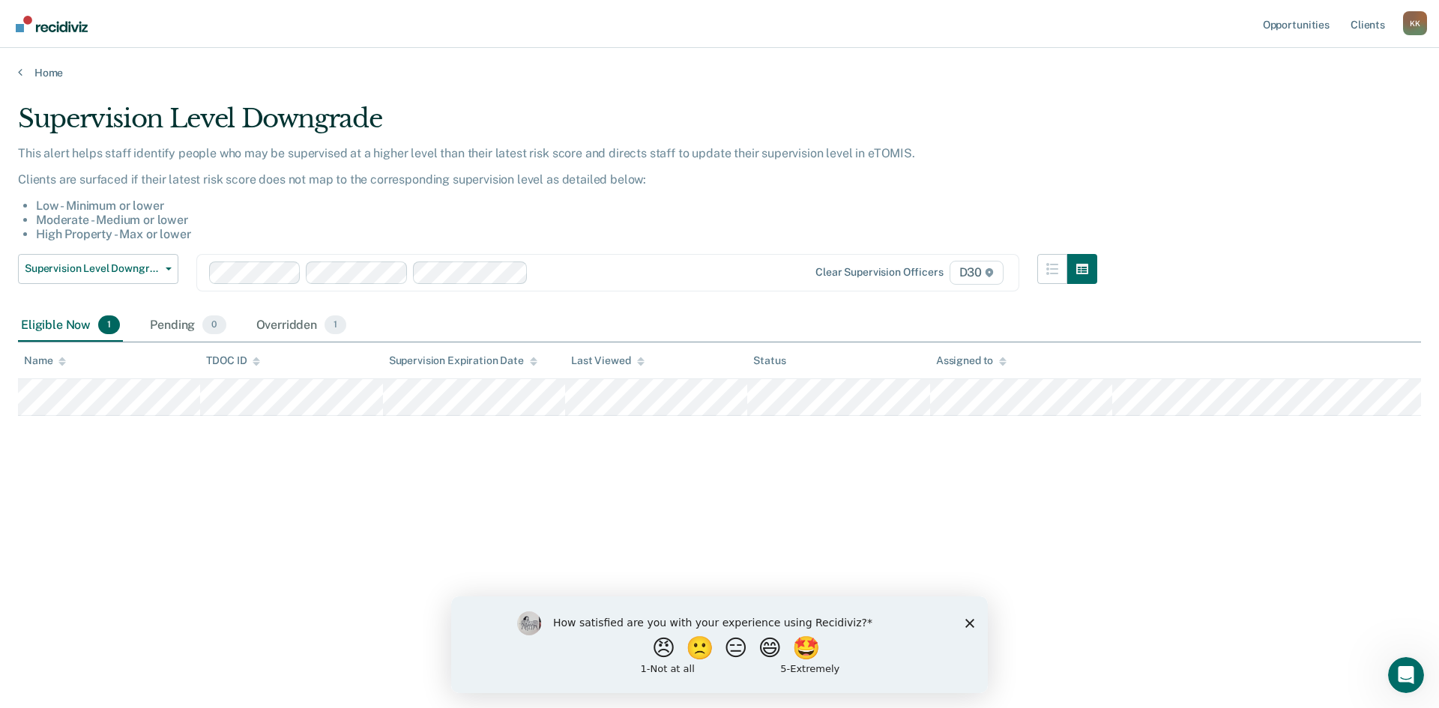 This screenshot has height=708, width=1439. Describe the element at coordinates (558, 124) in the screenshot. I see `div: Supervision Level Downgrade` at that location.